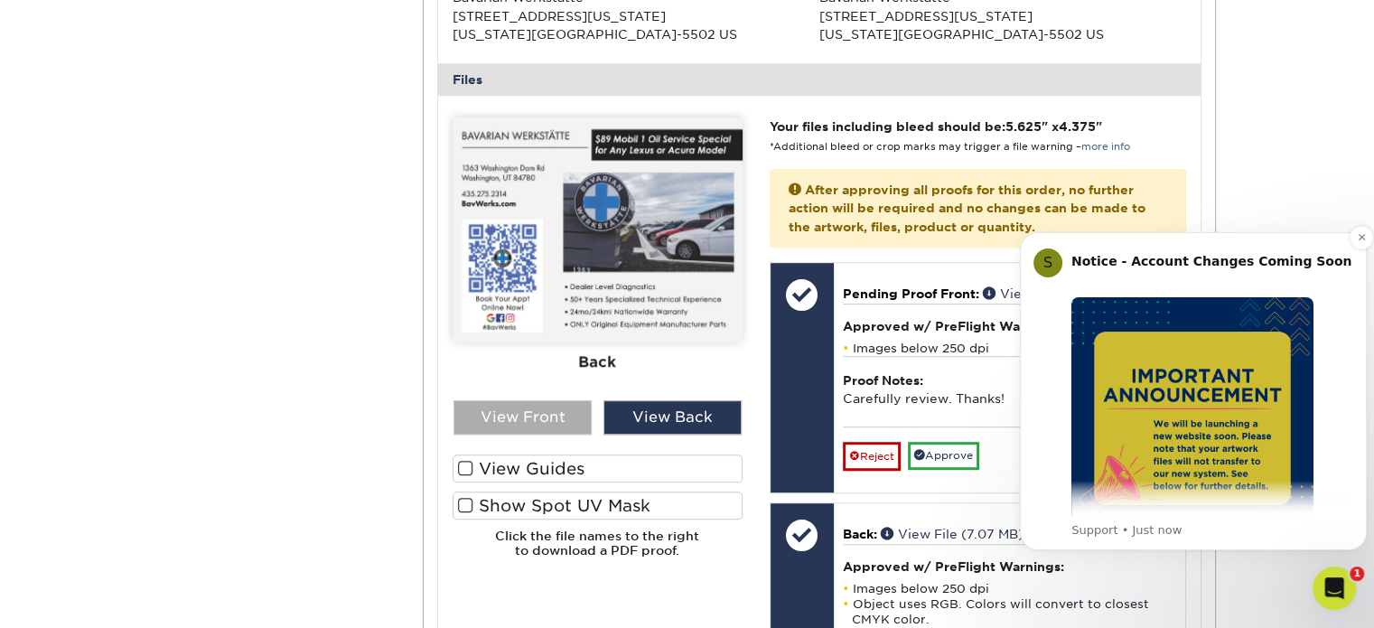  What do you see at coordinates (860, 534) in the screenshot?
I see `span: Back:` at bounding box center [860, 534].